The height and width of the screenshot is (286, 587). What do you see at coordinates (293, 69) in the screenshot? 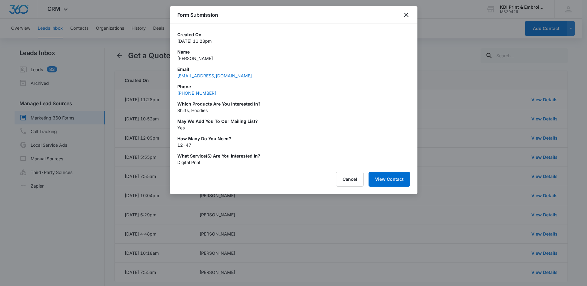
I see `p: Email` at bounding box center [293, 69].